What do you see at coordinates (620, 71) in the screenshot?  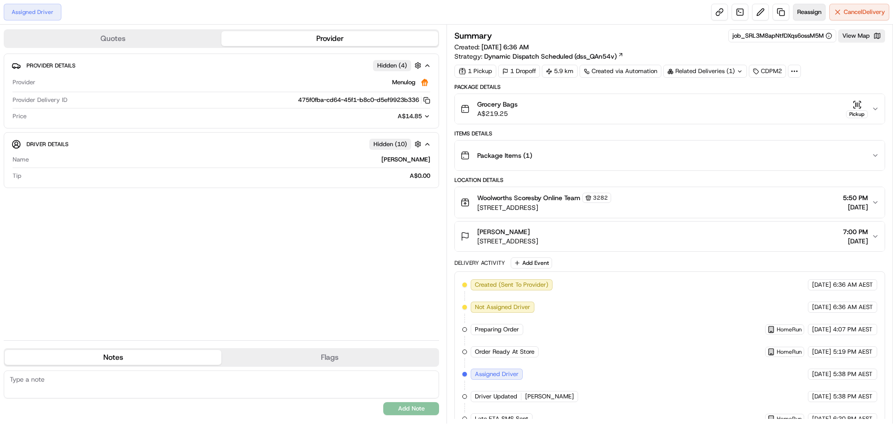 I see `div: Created via Automation` at bounding box center [620, 71].